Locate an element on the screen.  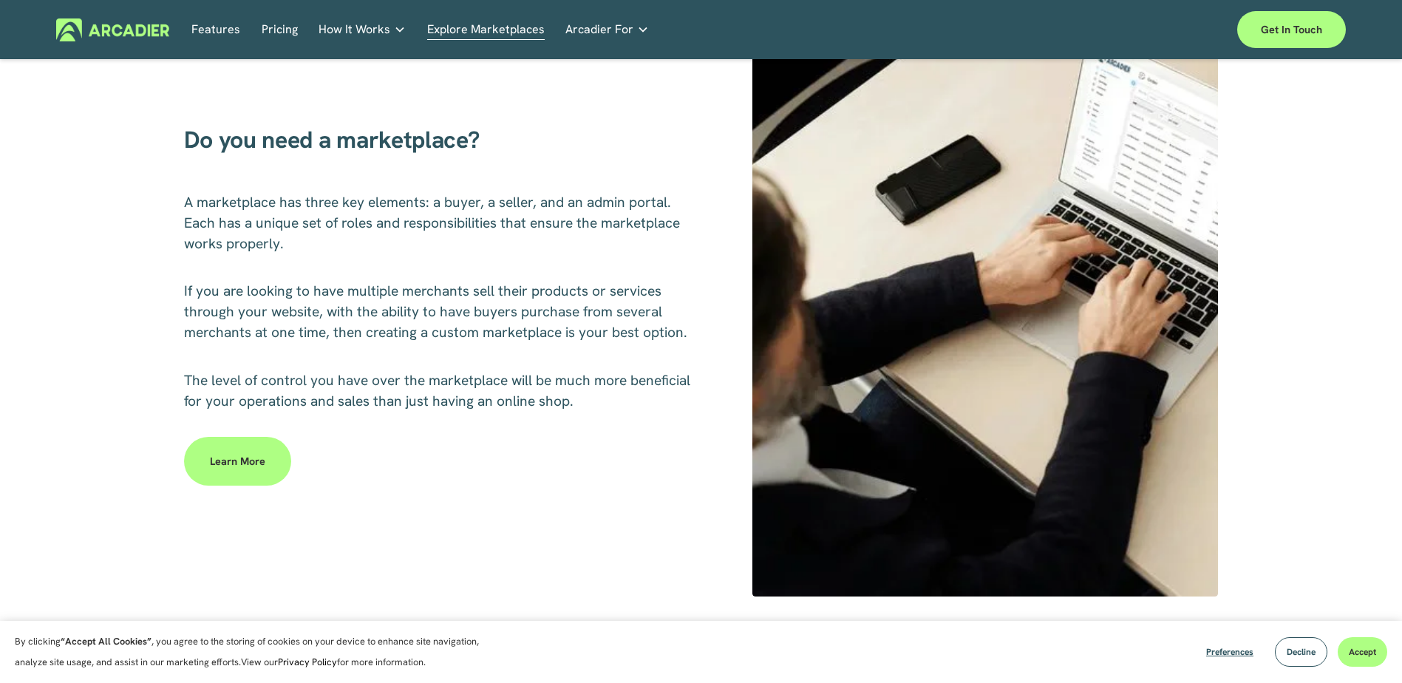
span: How It Works is located at coordinates (354, 30).